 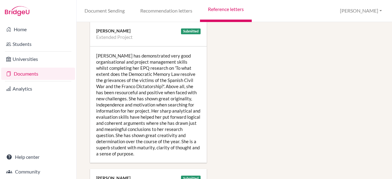 What do you see at coordinates (114, 37) in the screenshot?
I see `li: Extended Project` at bounding box center [114, 37].